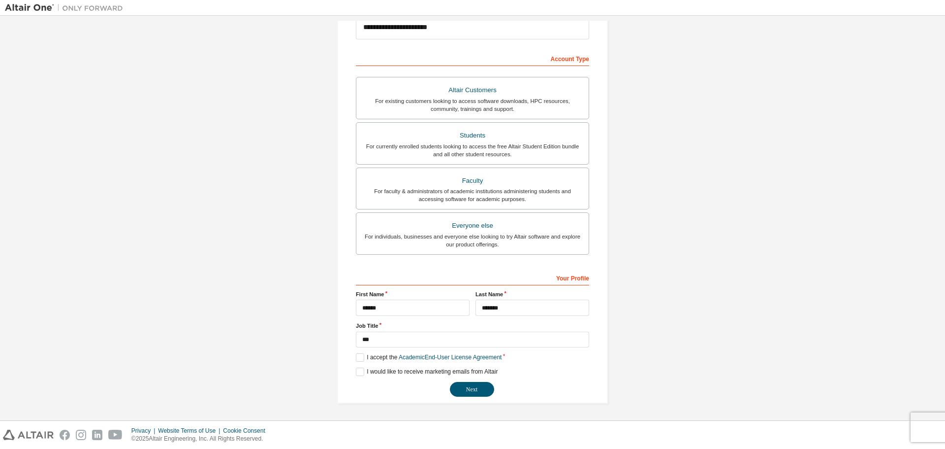  Describe the element at coordinates (473, 277) in the screenshot. I see `div: Your Profile` at that location.